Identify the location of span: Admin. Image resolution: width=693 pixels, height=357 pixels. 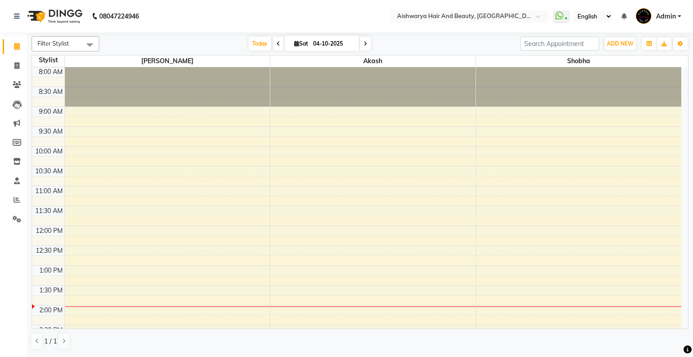
(666, 16).